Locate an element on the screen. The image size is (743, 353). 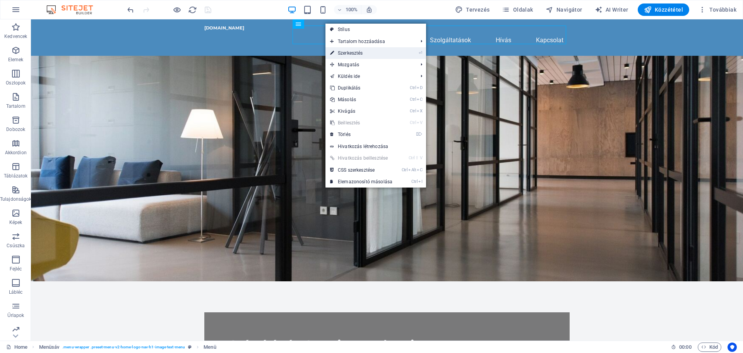
span: Tartalom hozzáadása is located at coordinates (370, 41).